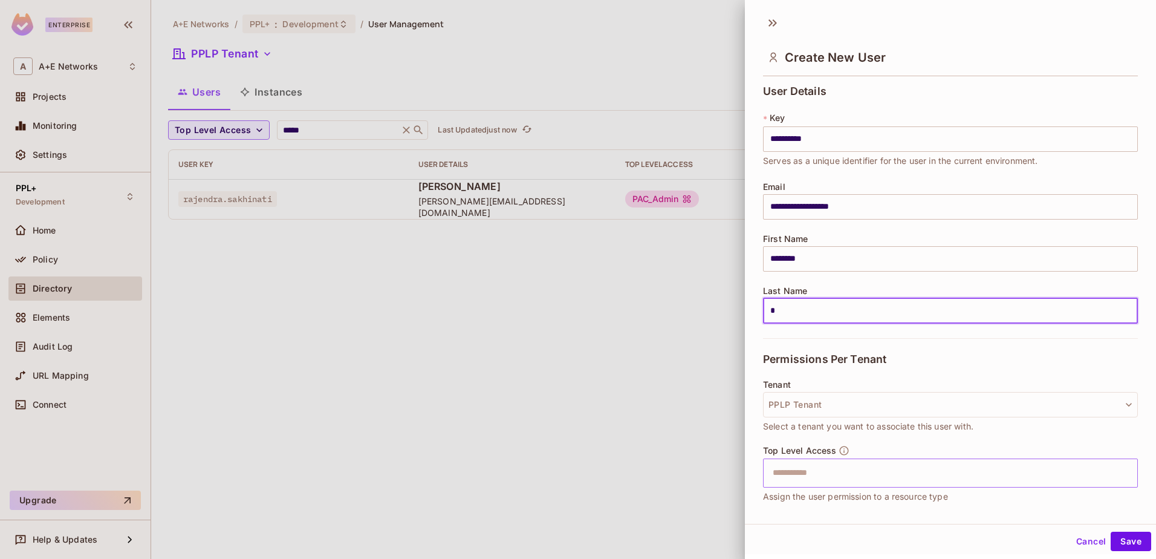 The width and height of the screenshot is (1156, 559). Describe the element at coordinates (856, 496) in the screenshot. I see `span: Assign the user permission to a resource type` at that location.